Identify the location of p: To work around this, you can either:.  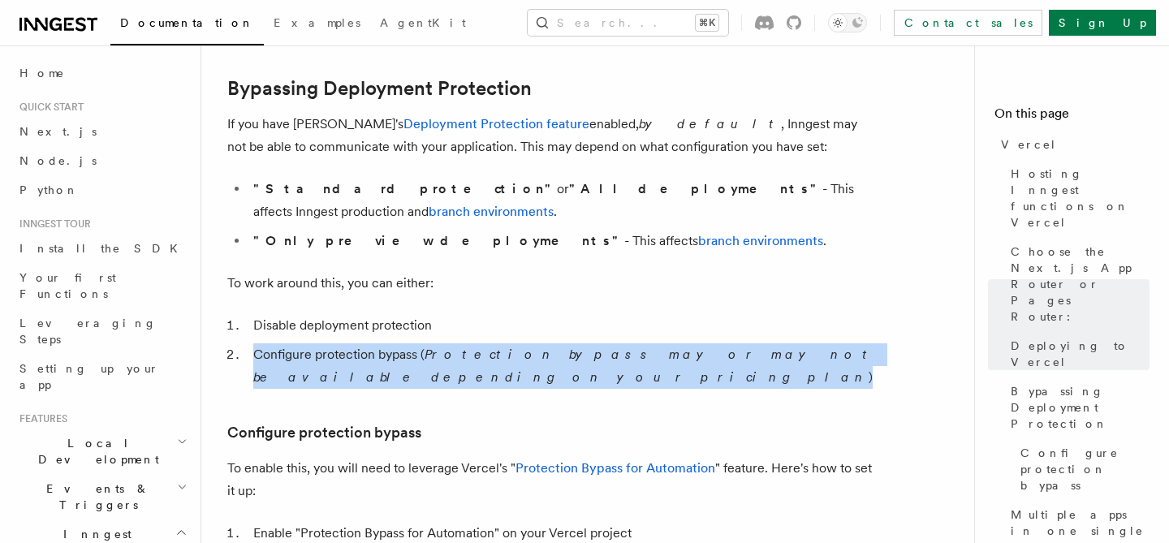
(552, 283).